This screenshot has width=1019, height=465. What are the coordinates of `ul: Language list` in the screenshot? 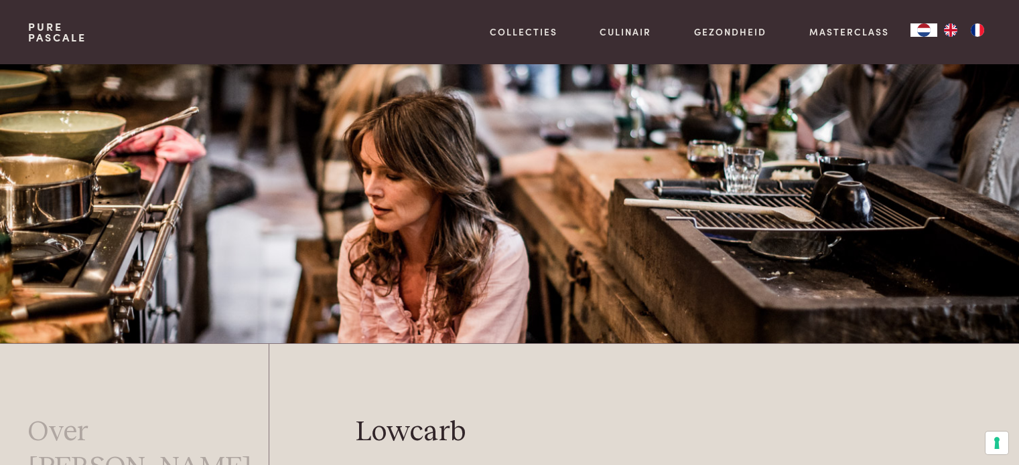 It's located at (964, 30).